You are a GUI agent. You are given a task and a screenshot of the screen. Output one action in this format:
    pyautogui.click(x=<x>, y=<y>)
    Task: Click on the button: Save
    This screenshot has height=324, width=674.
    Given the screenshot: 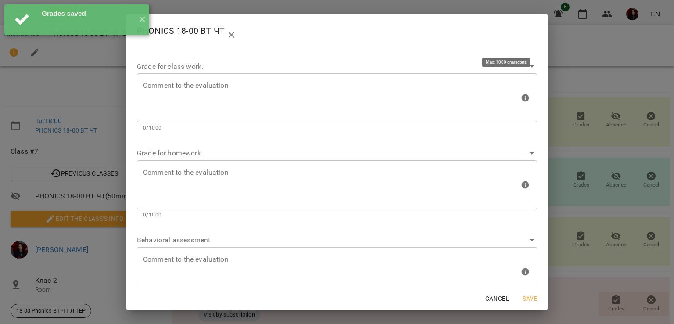 What is the action you would take?
    pyautogui.click(x=530, y=299)
    